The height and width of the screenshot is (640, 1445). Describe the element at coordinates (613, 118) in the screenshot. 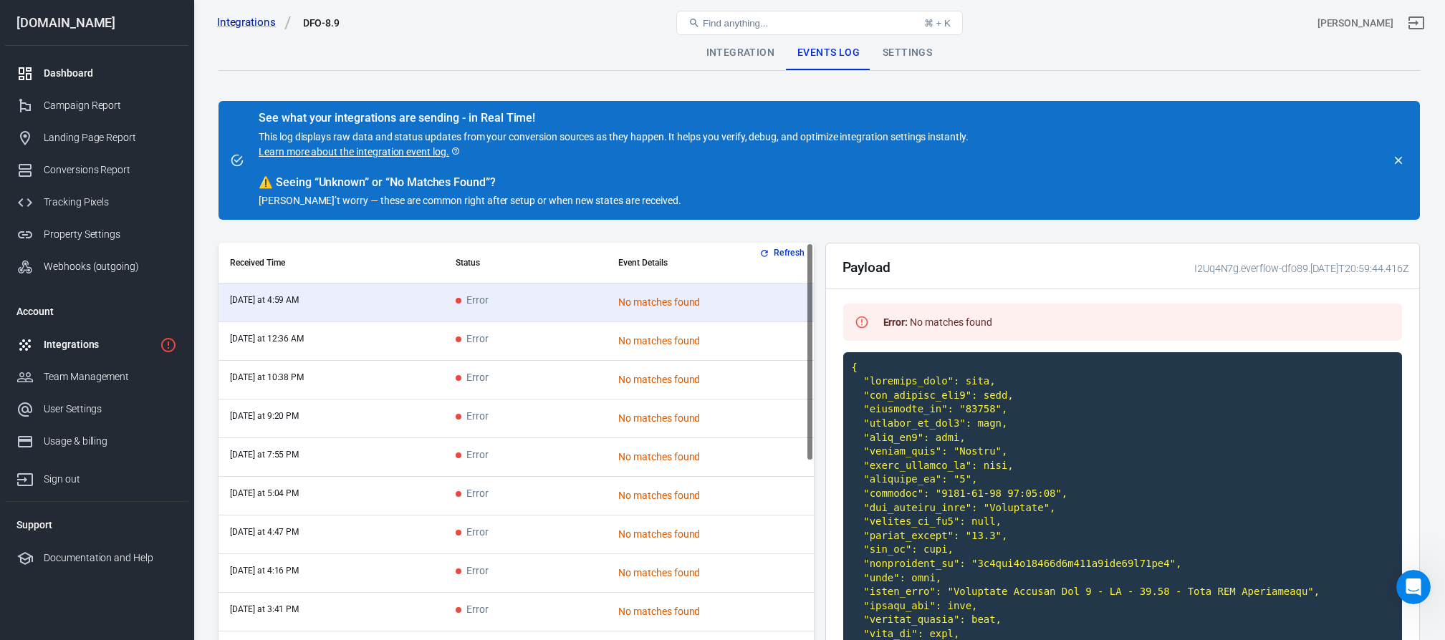

I see `div: See what your integrations are sending - in Real Time!` at that location.